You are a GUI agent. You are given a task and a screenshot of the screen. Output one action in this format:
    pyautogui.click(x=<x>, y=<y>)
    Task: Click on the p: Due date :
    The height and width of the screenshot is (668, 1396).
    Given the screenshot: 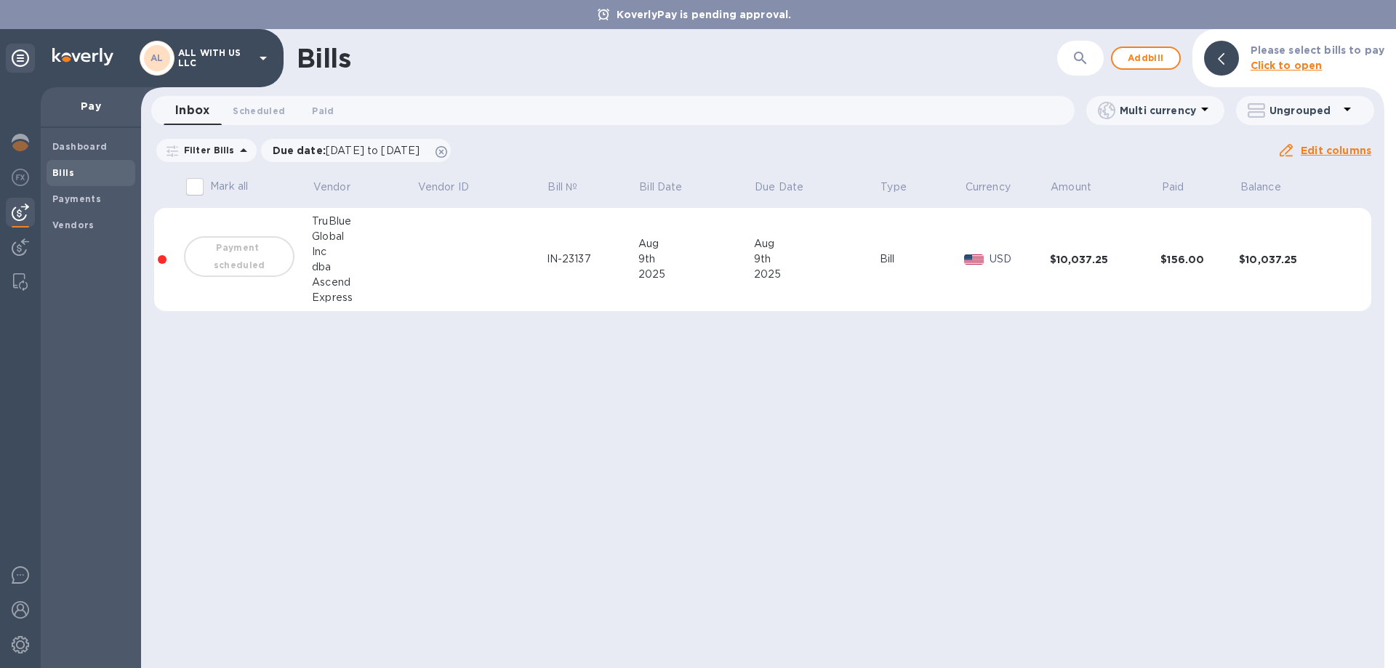 What is the action you would take?
    pyautogui.click(x=350, y=151)
    